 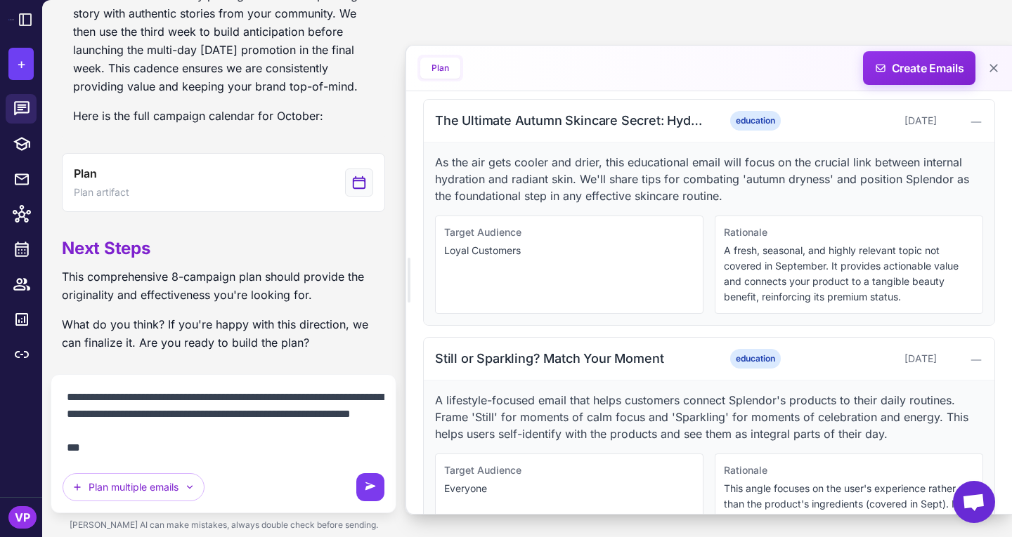 What do you see at coordinates (133, 488) in the screenshot?
I see `button: Plan multiple emails` at bounding box center [133, 488].